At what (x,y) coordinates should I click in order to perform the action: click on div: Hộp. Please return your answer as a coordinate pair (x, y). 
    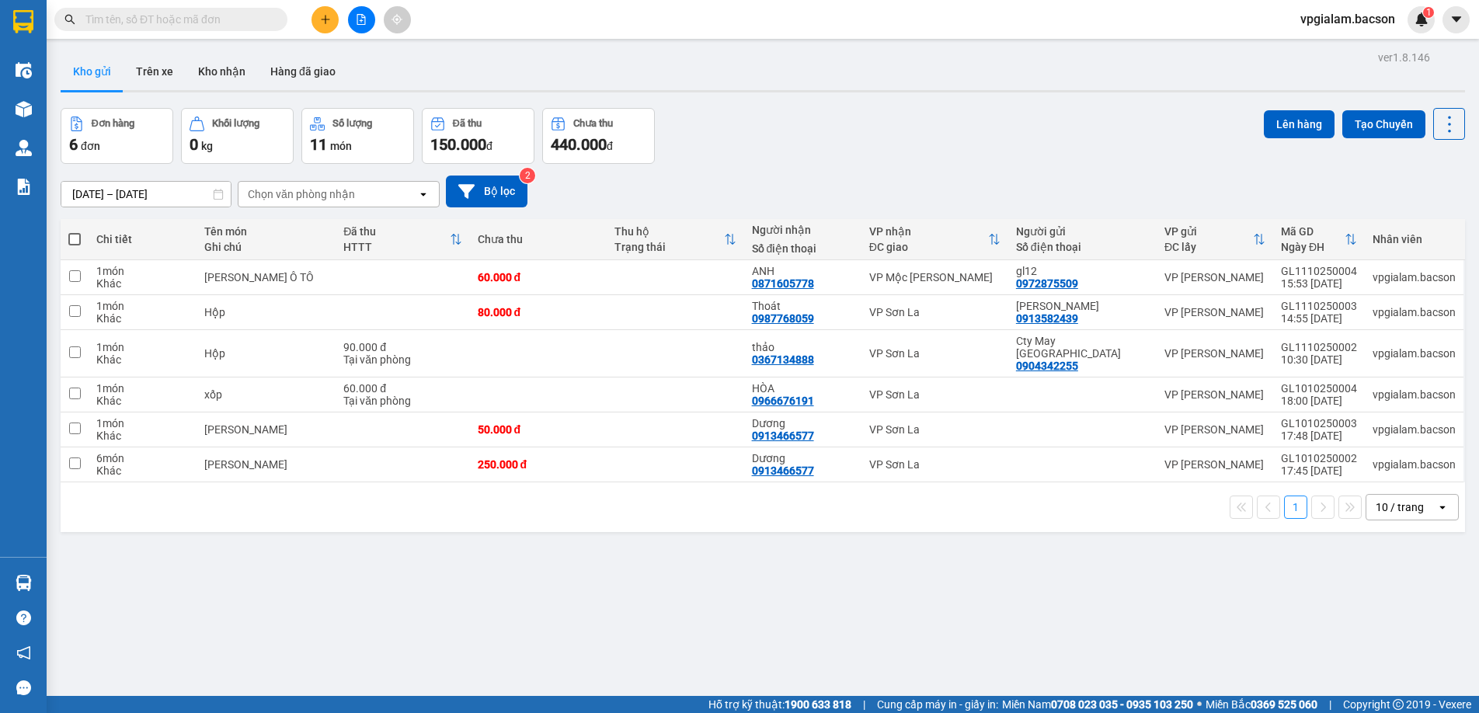
    Looking at the image, I should click on (266, 353).